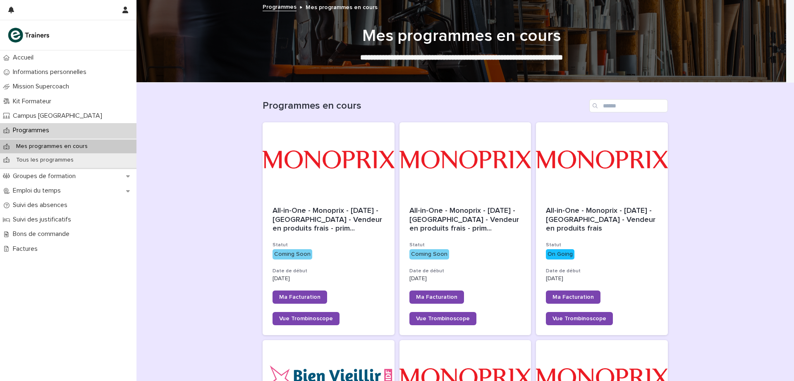 This screenshot has width=794, height=381. What do you see at coordinates (328, 220) in the screenshot?
I see `div: All-in-One - Monoprix - 26 - Novembre 2025 - Île-de-France - Vendeur en produits frais - primeur,...` at bounding box center [328, 220].